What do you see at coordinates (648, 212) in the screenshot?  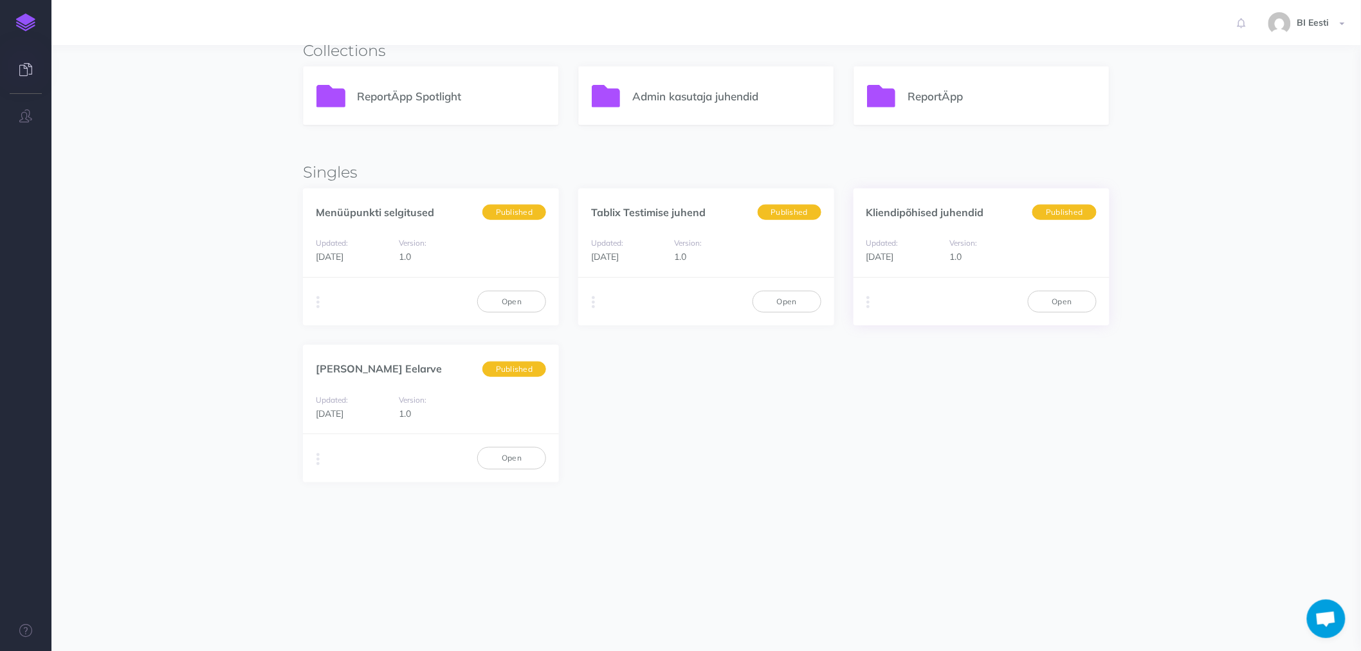 I see `a: Tablix Testimise juhend` at bounding box center [648, 212].